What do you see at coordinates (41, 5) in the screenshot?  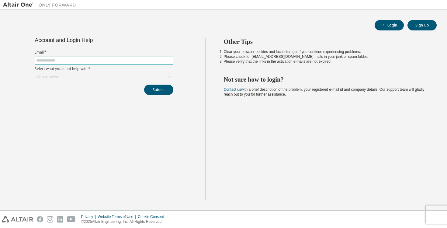 I see `img: Altair One` at bounding box center [41, 5].